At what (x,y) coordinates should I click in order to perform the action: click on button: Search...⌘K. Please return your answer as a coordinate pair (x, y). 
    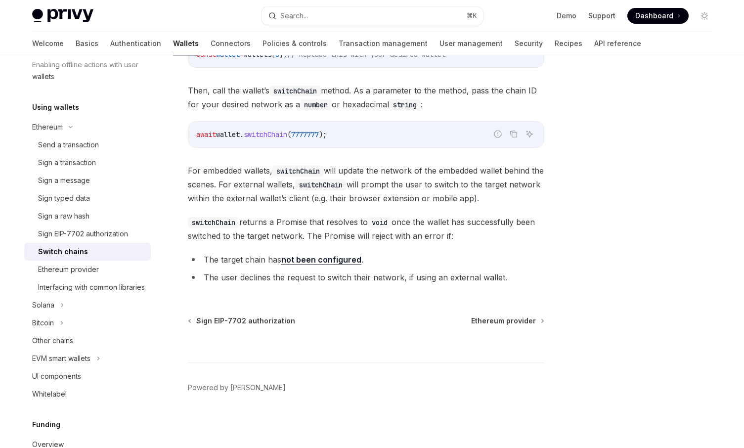
    Looking at the image, I should click on (372, 16).